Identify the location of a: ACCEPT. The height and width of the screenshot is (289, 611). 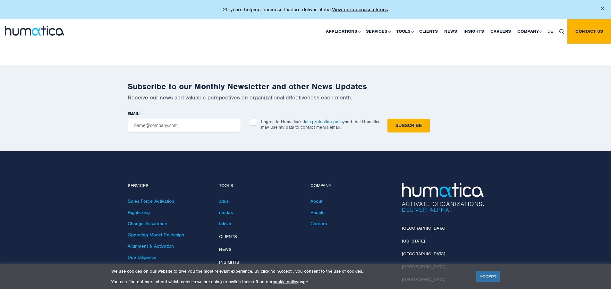
(488, 276).